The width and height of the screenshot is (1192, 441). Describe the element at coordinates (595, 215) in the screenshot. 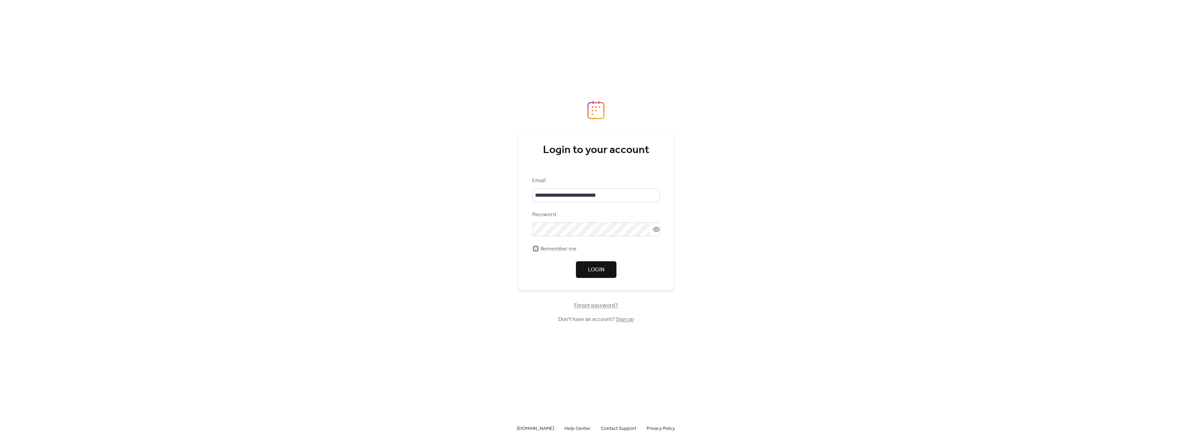

I see `div: Password` at that location.